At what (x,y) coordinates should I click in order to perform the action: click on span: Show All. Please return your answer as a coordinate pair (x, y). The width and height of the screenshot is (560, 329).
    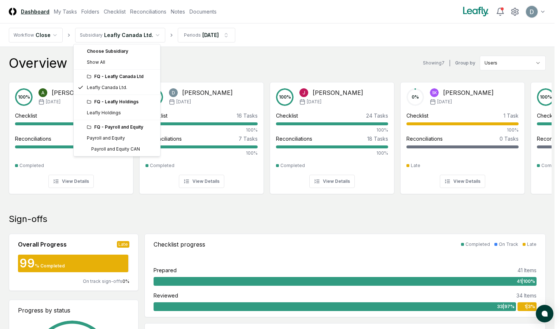
    Looking at the image, I should click on (96, 62).